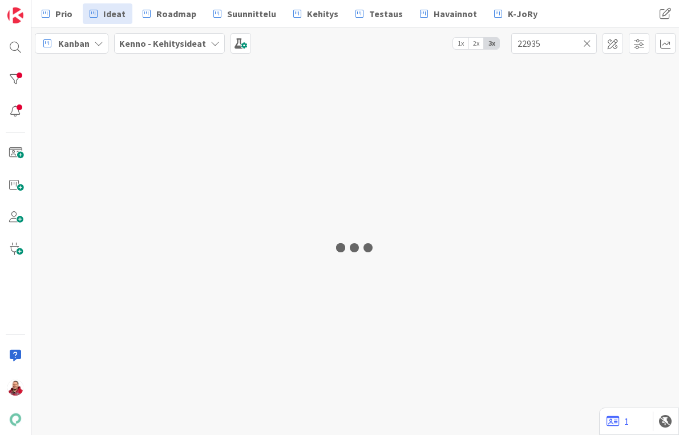 The height and width of the screenshot is (435, 679). Describe the element at coordinates (322, 14) in the screenshot. I see `span: Kehitys` at that location.